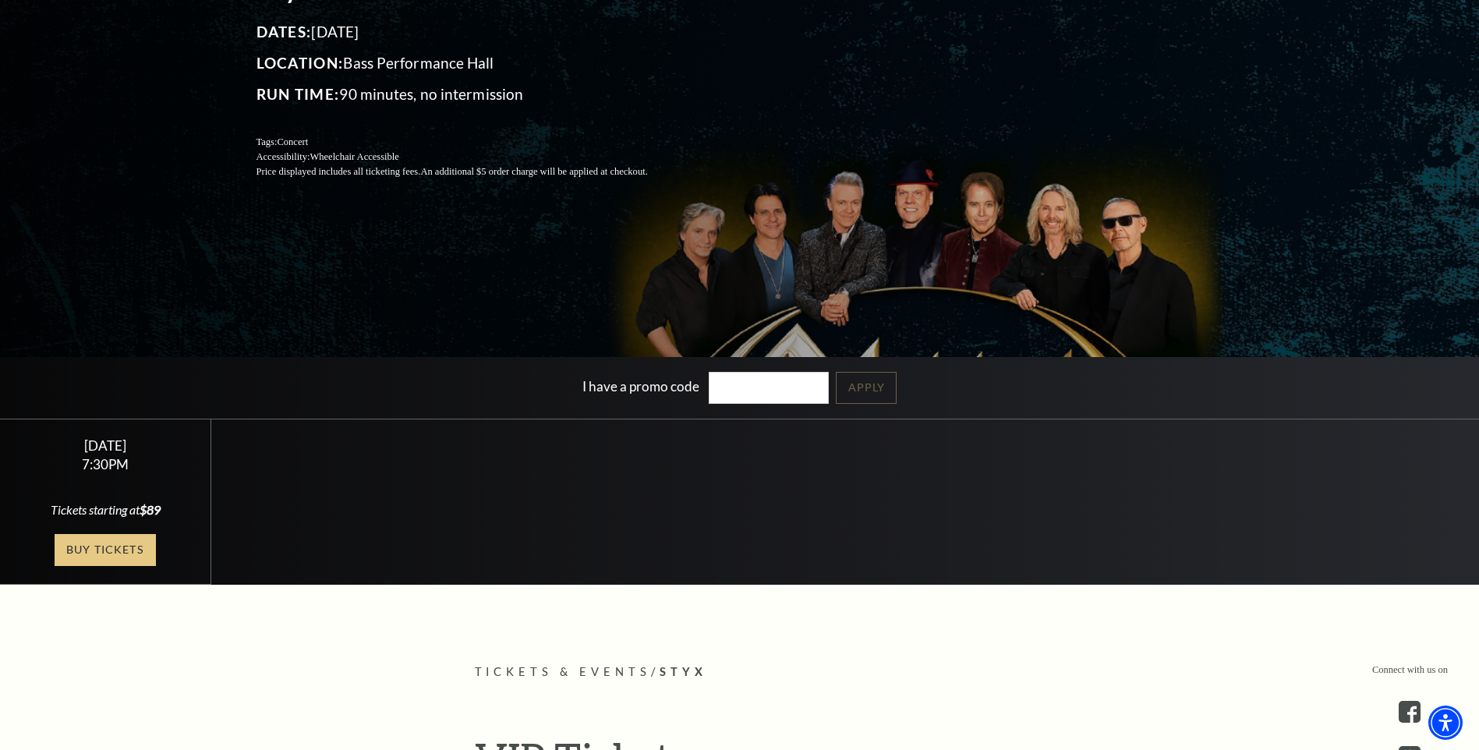 The height and width of the screenshot is (750, 1479). Describe the element at coordinates (1446, 723) in the screenshot. I see `div: Accessibility Menu` at that location.